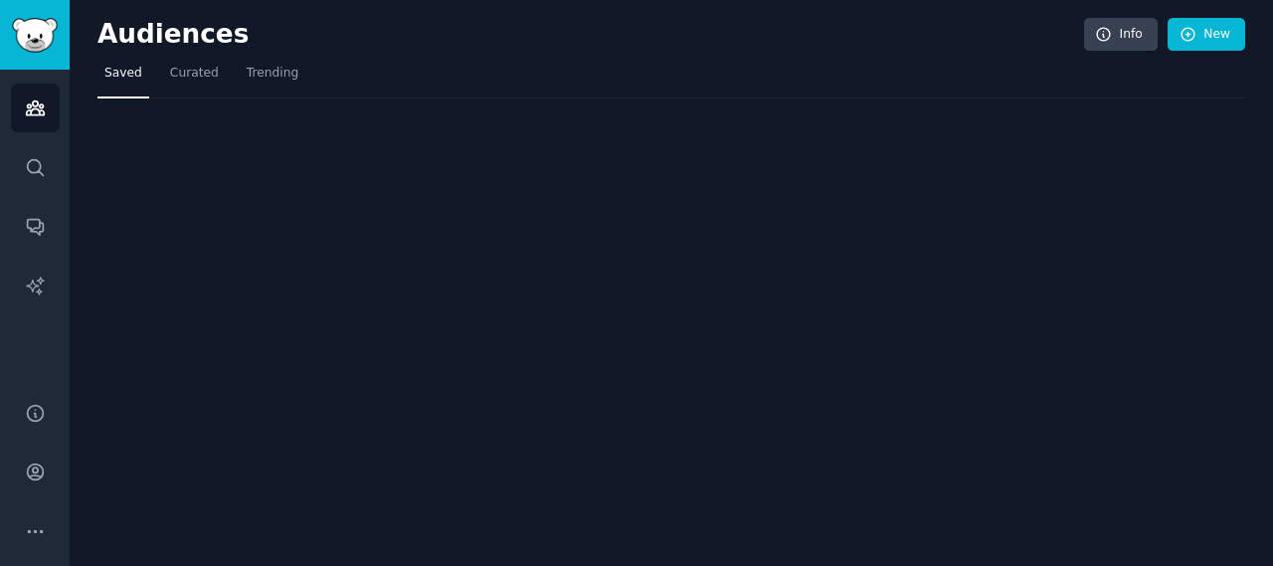  Describe the element at coordinates (194, 74) in the screenshot. I see `span: Curated` at that location.